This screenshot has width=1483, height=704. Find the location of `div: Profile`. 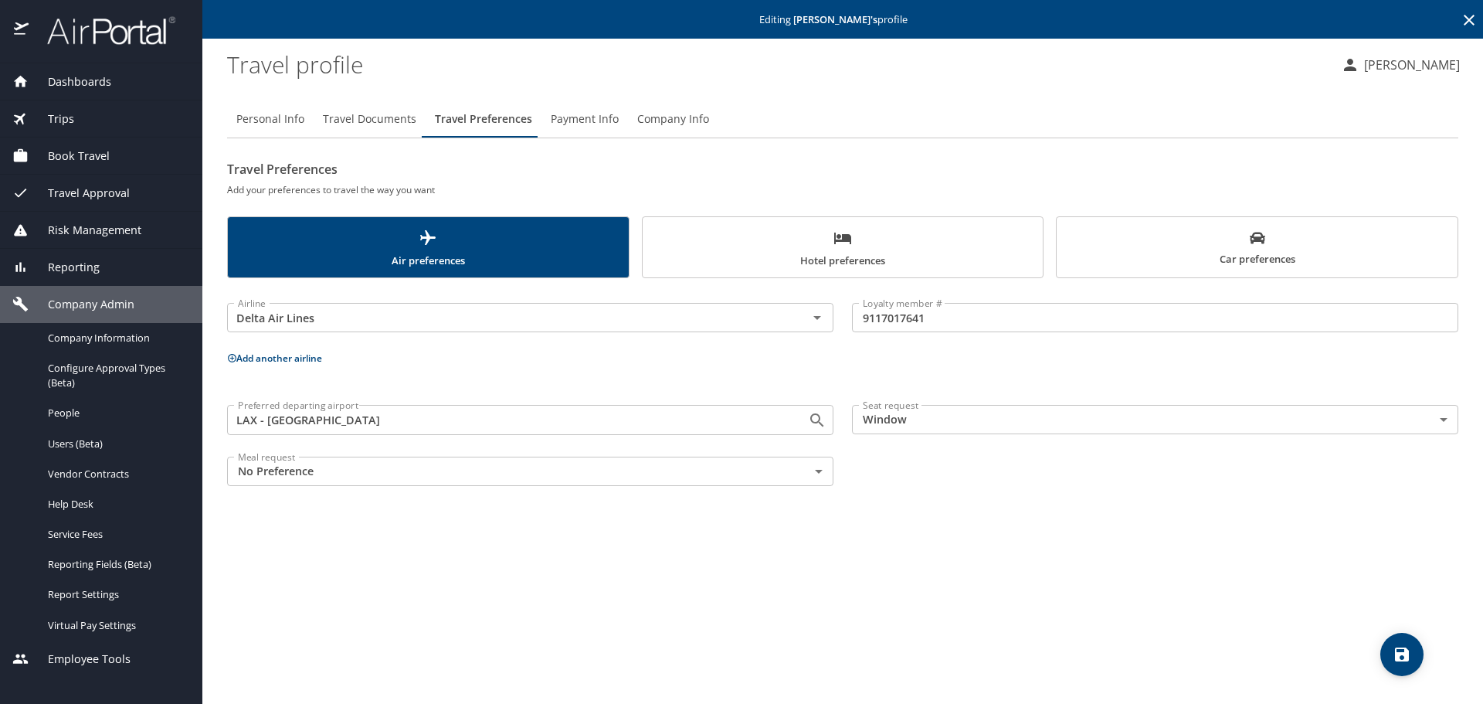

div: Profile is located at coordinates (843, 119).